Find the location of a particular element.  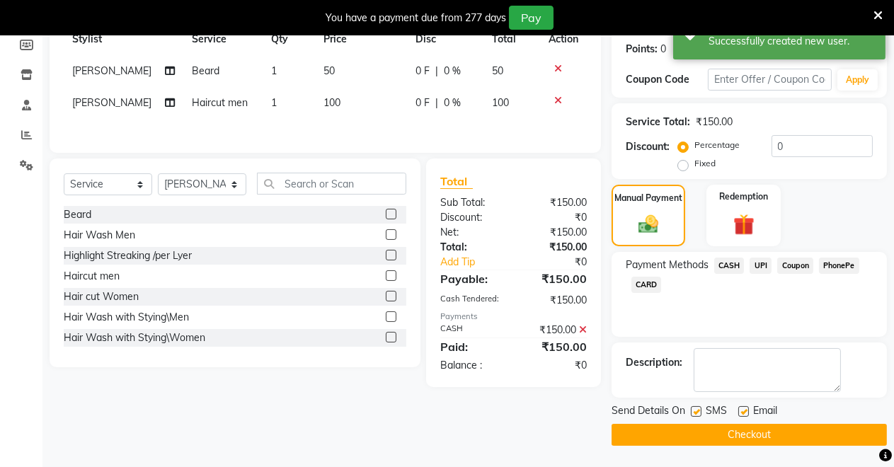

div: Haircut men is located at coordinates (91, 276).